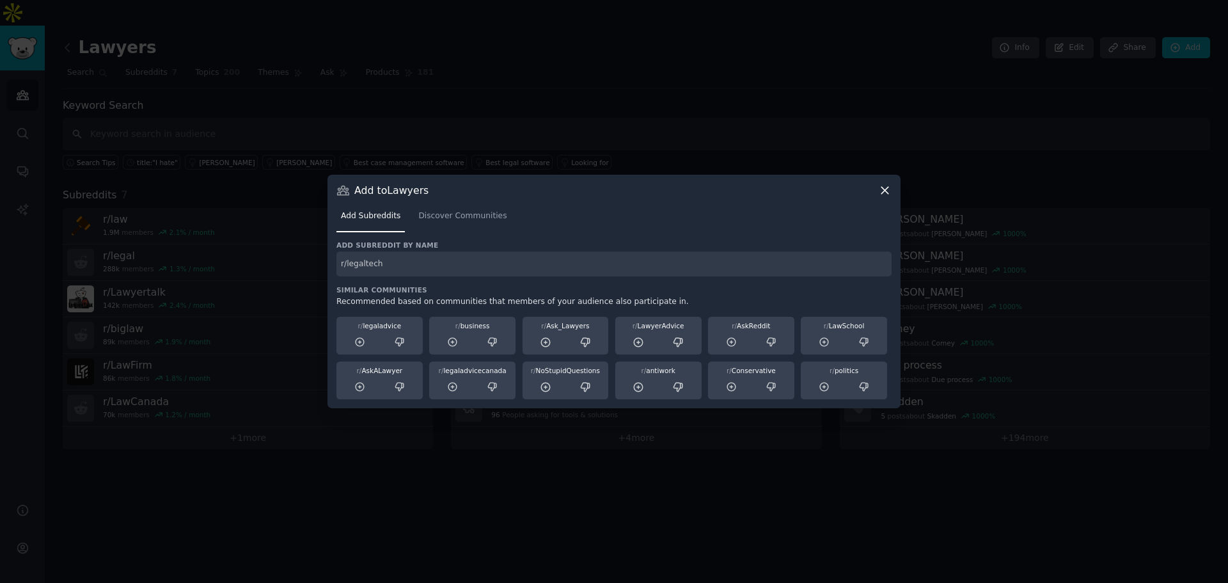 Image resolution: width=1228 pixels, height=583 pixels. What do you see at coordinates (751, 326) in the screenshot?
I see `div: AskReddit` at bounding box center [751, 326].